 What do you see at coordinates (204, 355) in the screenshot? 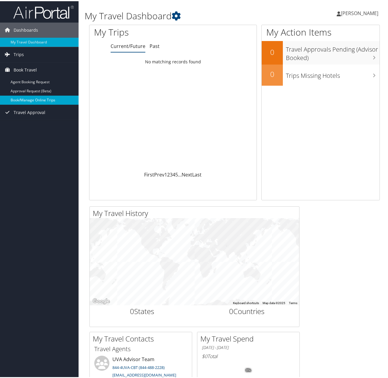
I see `span: $0` at bounding box center [204, 355].